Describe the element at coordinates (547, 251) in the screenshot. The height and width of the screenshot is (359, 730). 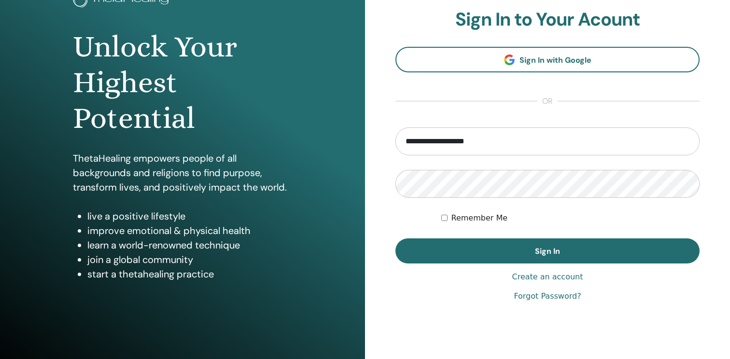
I see `span: Sign In` at that location.